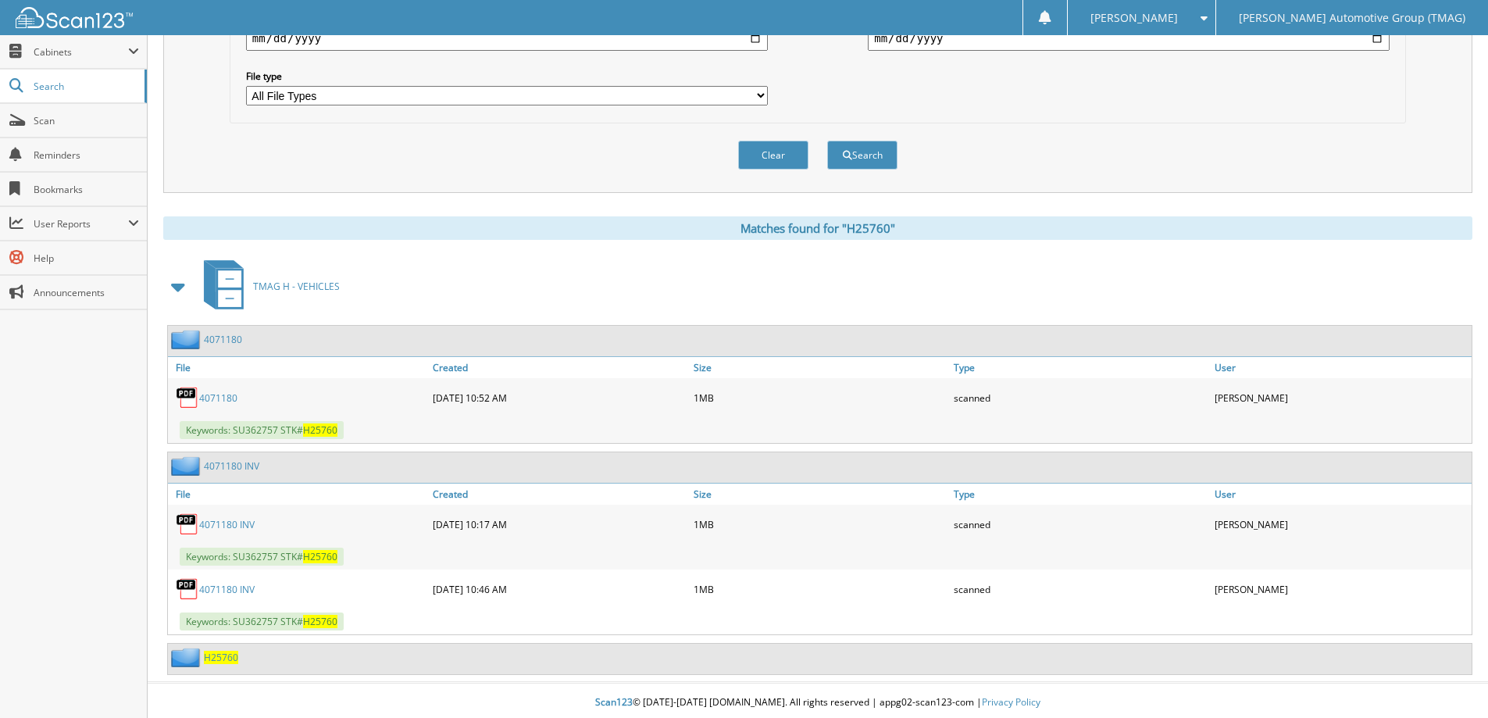 The height and width of the screenshot is (718, 1488). I want to click on div: Matches found for "H25760", so click(818, 228).